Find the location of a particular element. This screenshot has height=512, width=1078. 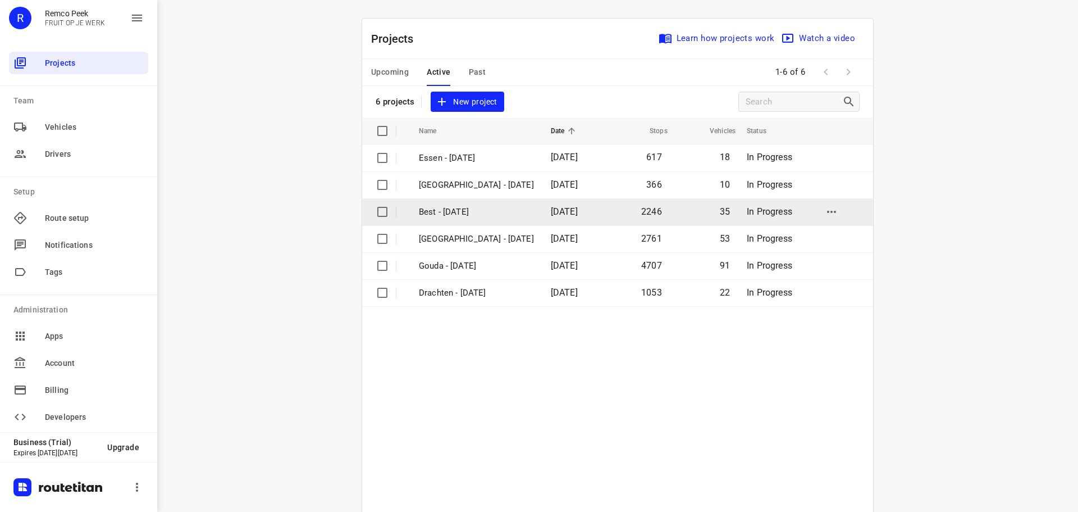

span: 10 is located at coordinates (725, 184).